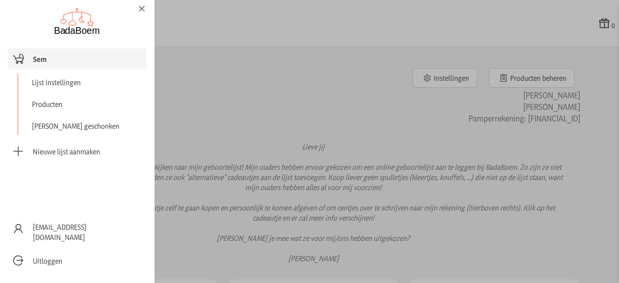 The height and width of the screenshot is (283, 619). I want to click on span: Uitloggen, so click(47, 261).